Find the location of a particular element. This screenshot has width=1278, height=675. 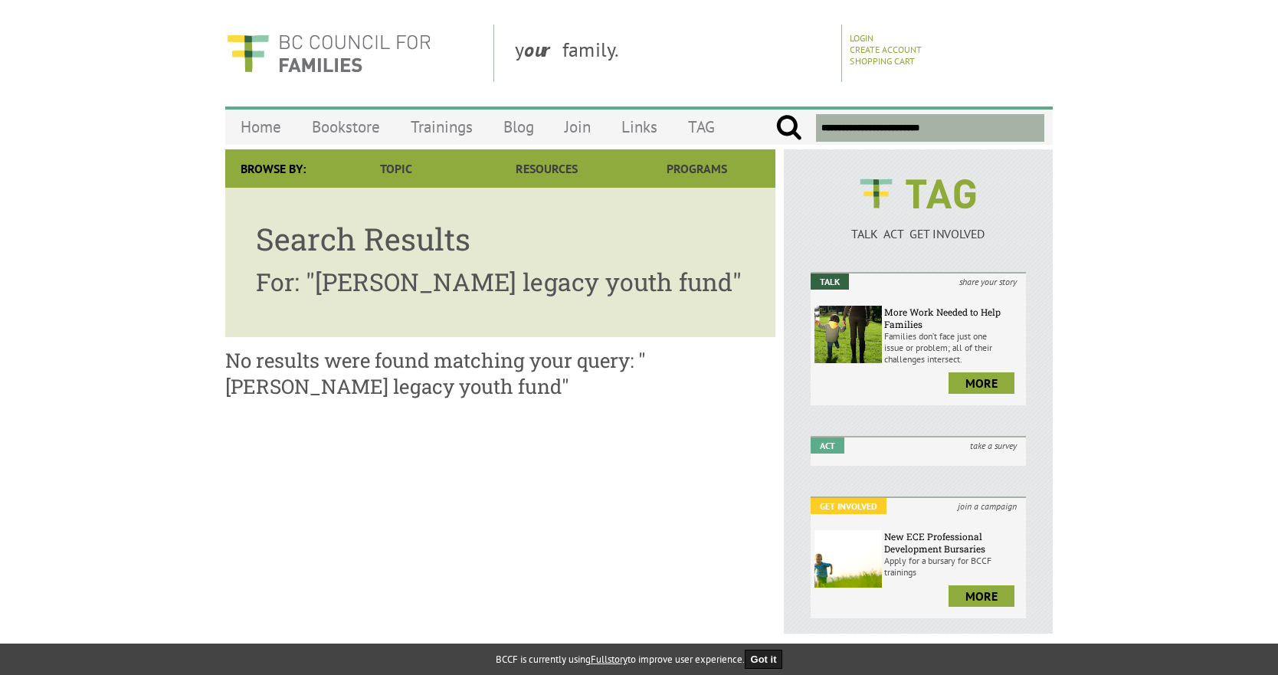

button: Got it is located at coordinates (764, 659).